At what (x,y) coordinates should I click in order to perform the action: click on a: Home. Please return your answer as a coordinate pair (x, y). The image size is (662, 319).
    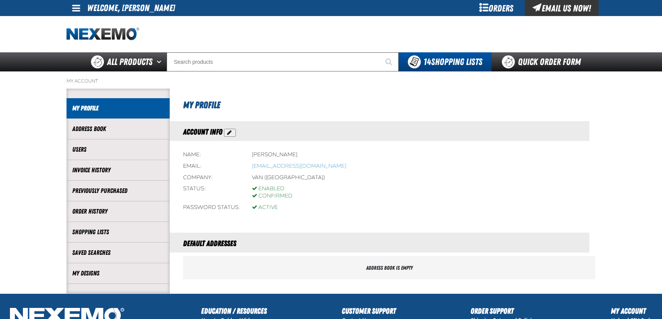
    Looking at the image, I should click on (103, 34).